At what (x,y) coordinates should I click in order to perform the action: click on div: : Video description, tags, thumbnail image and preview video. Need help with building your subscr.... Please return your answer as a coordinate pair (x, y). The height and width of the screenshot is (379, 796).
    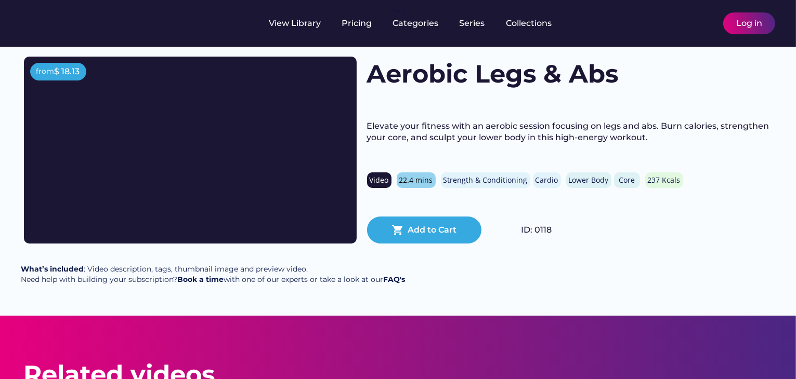
    Looking at the image, I should click on (213, 274).